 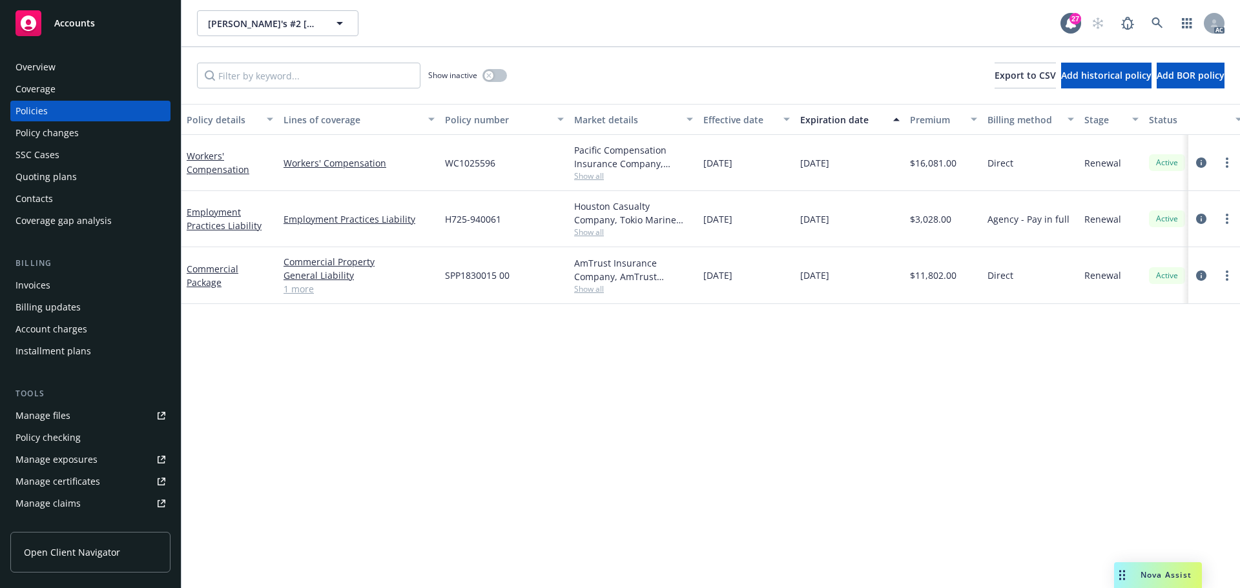 I want to click on button: Add BOR policy, so click(x=1190, y=76).